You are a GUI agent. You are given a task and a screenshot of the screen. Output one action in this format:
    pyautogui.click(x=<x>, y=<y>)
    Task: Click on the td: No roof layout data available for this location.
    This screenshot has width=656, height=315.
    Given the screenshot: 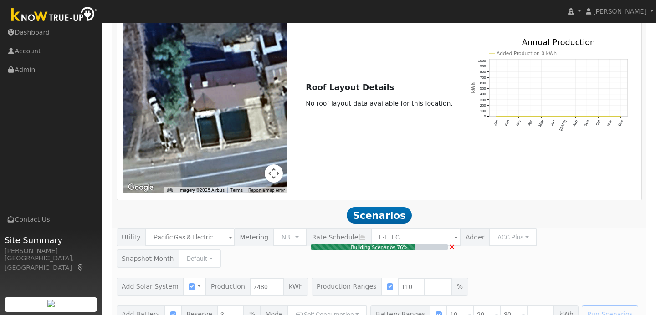 What is the action you would take?
    pyautogui.click(x=380, y=103)
    